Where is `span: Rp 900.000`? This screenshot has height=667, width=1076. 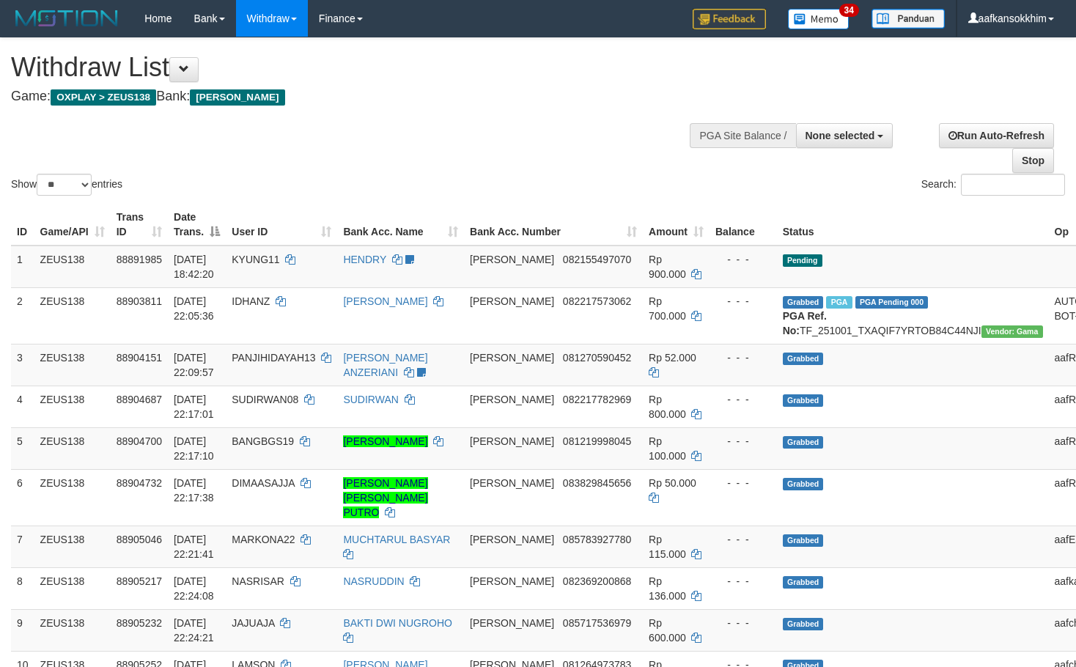
span: Rp 900.000 is located at coordinates (667, 267).